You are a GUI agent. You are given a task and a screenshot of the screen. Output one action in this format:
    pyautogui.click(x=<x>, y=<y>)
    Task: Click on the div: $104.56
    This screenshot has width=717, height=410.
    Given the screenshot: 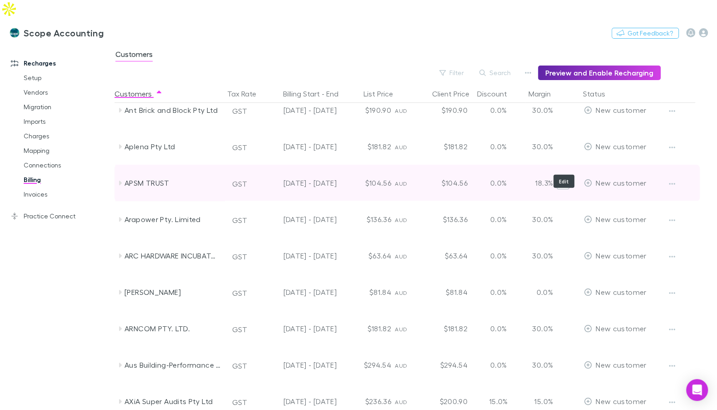 What is the action you would take?
    pyautogui.click(x=368, y=183)
    